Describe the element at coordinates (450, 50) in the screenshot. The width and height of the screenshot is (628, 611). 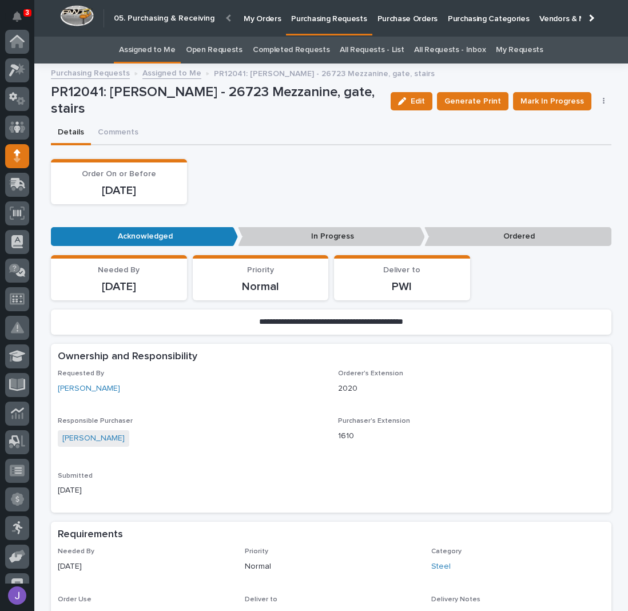
I see `a: All Requests - Inbox` at that location.